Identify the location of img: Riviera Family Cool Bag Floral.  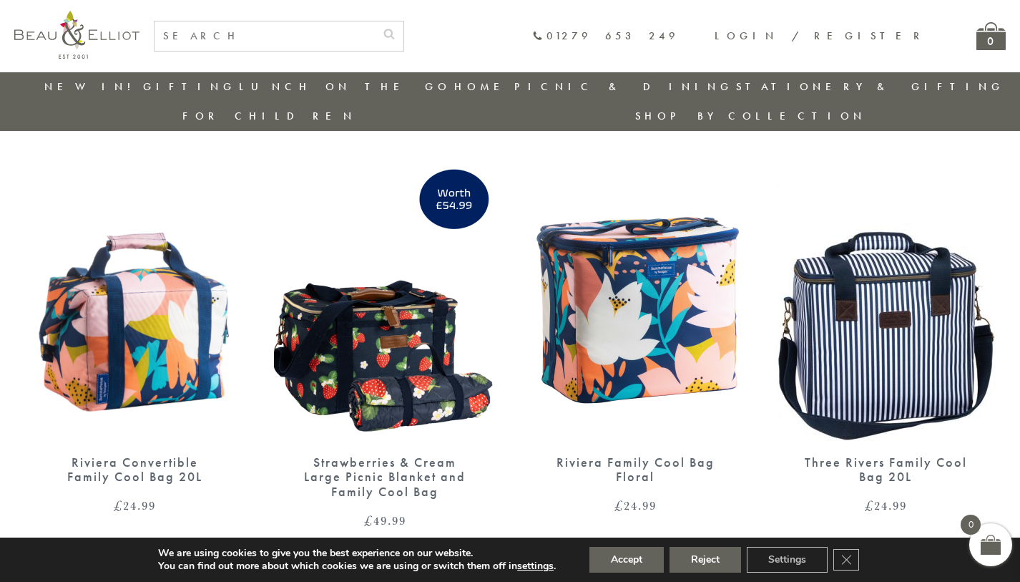
(635, 298).